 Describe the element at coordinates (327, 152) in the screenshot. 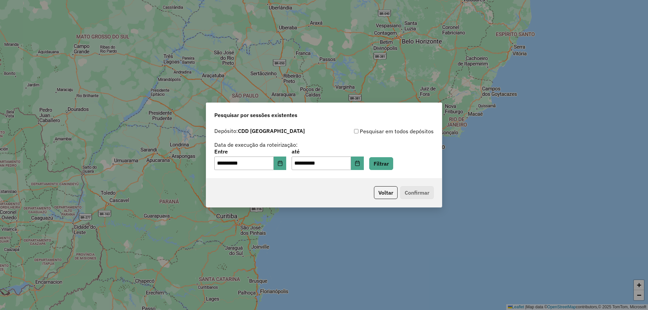

I see `label: até` at that location.